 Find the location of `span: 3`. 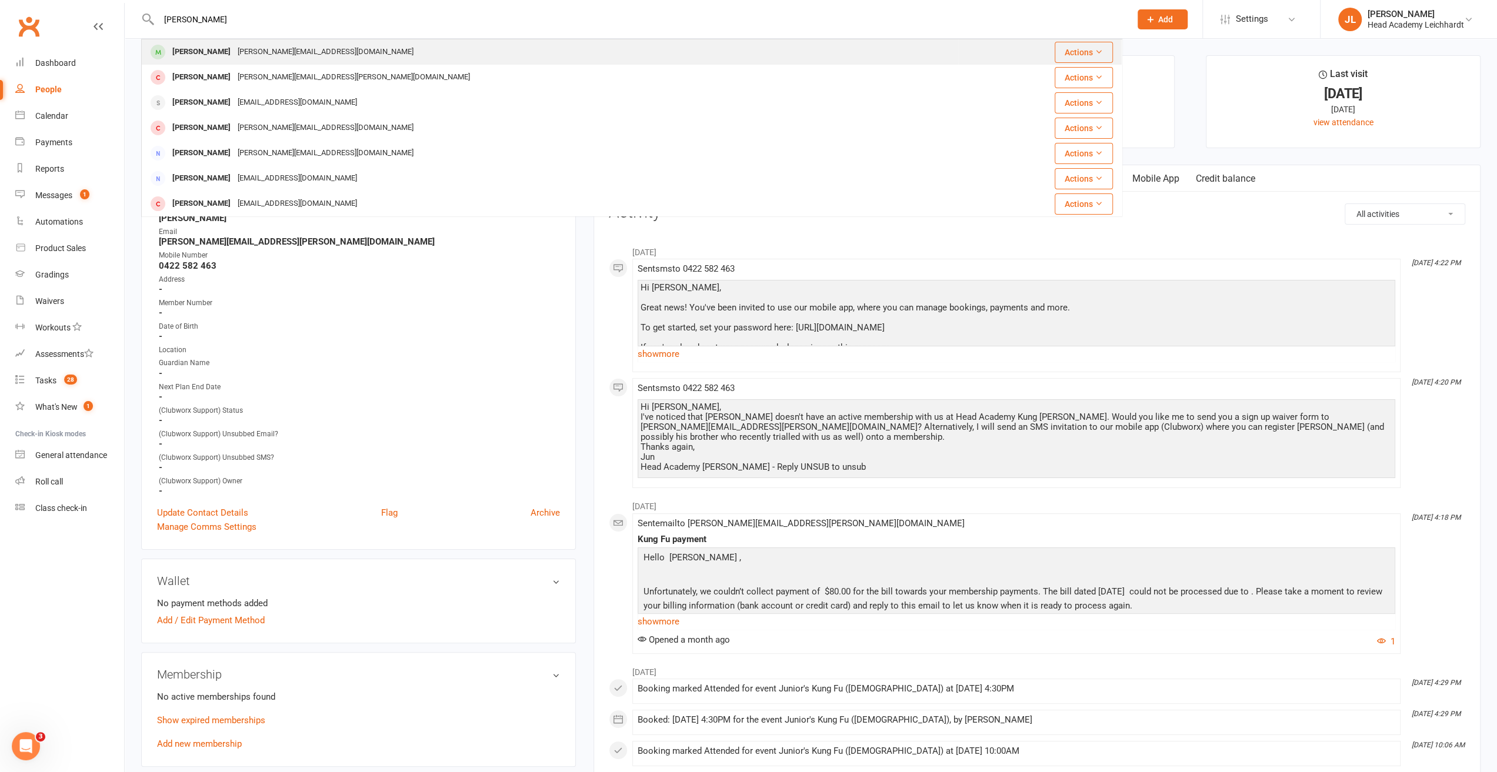

span: 3 is located at coordinates (41, 737).